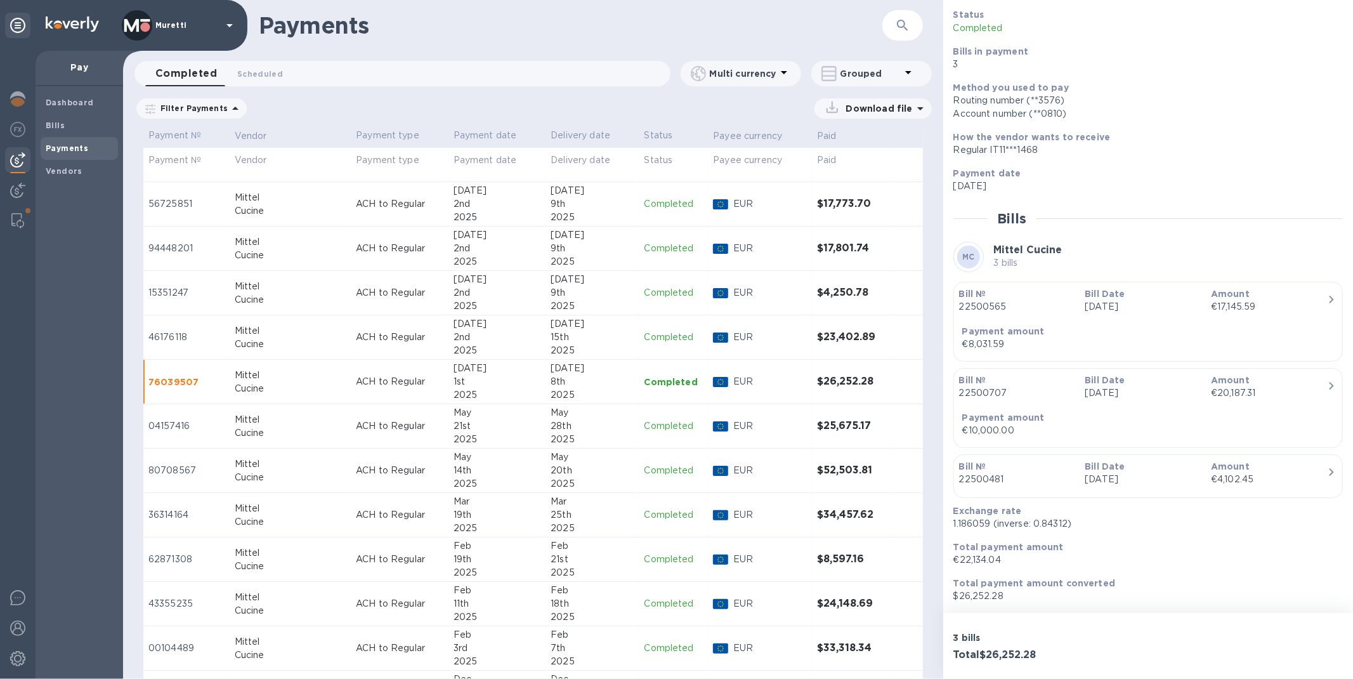  I want to click on b: Exchange rate, so click(988, 511).